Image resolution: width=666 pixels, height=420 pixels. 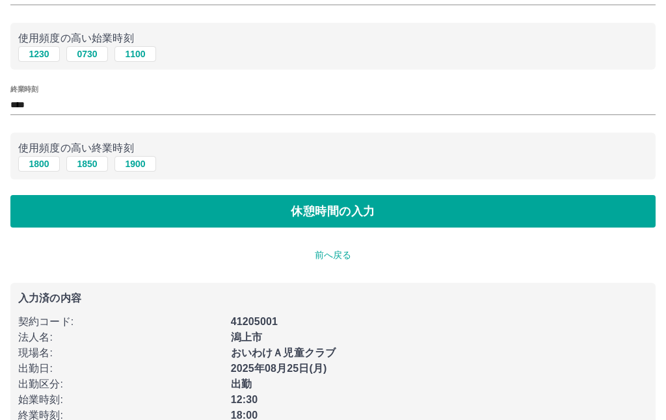 What do you see at coordinates (87, 54) in the screenshot?
I see `button: 0730` at bounding box center [87, 54].